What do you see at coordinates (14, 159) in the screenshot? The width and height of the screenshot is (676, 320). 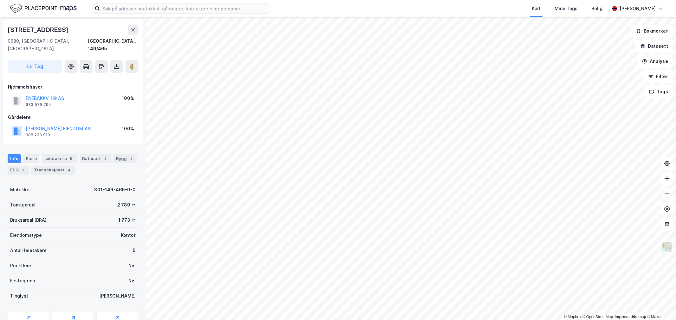 I see `div: Info` at bounding box center [14, 159].